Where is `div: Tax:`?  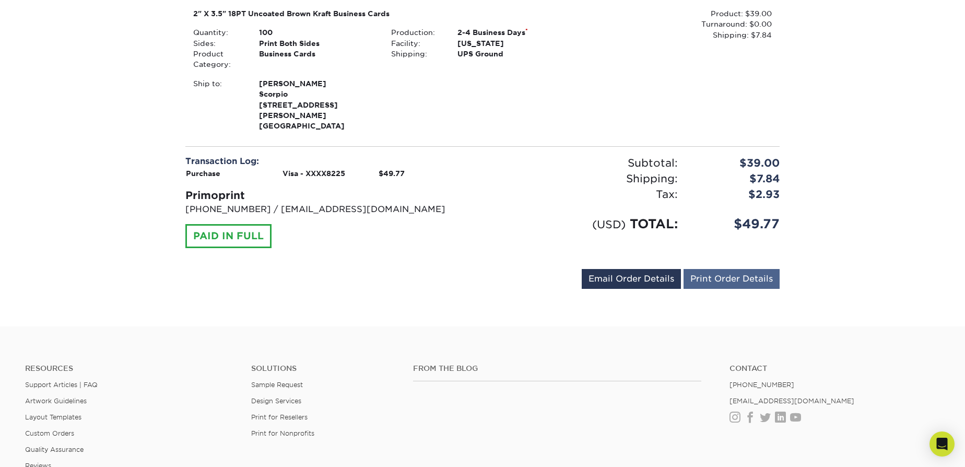 div: Tax: is located at coordinates (584, 194).